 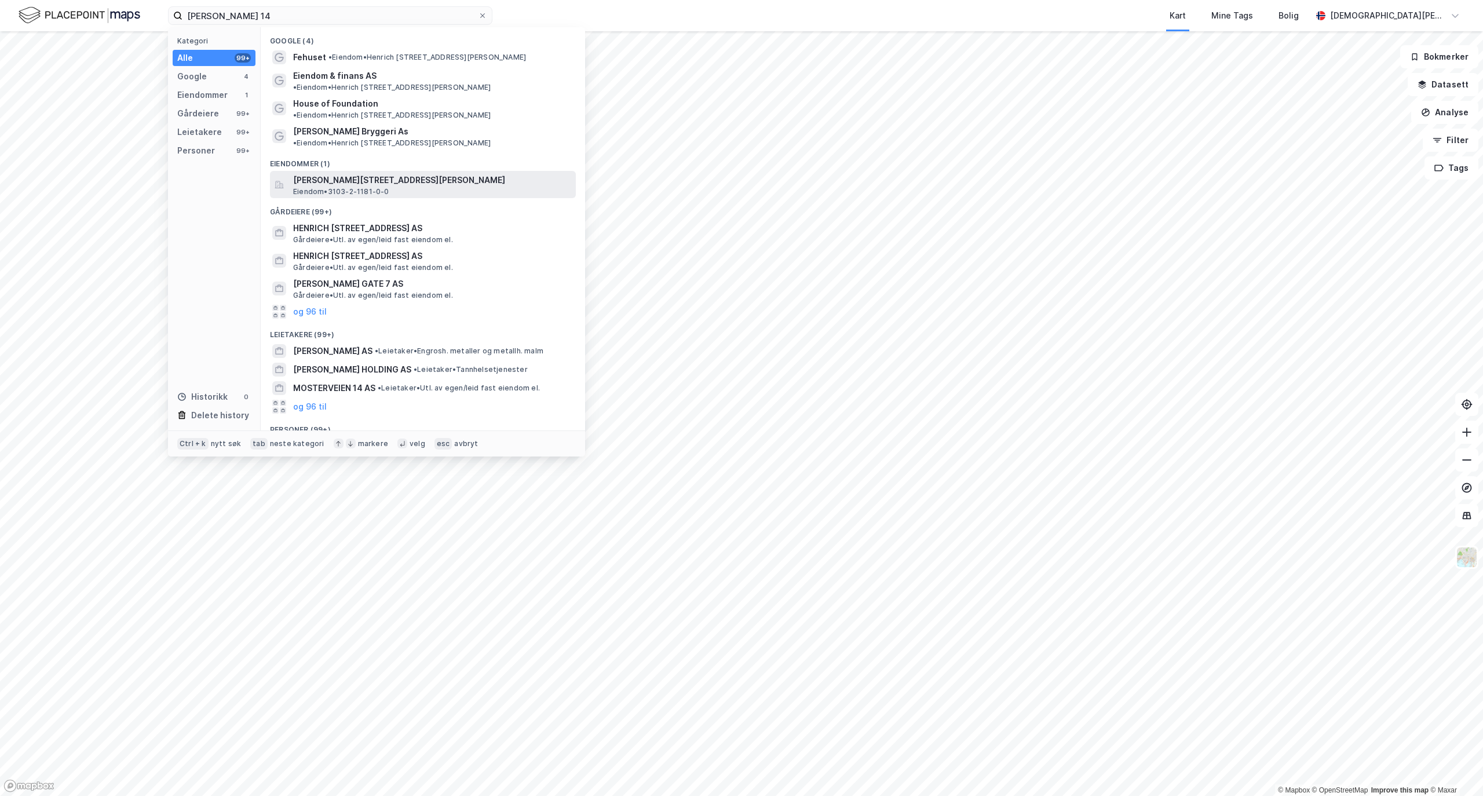 What do you see at coordinates (1293, 790) in the screenshot?
I see `a: Mapbox` at bounding box center [1293, 790].